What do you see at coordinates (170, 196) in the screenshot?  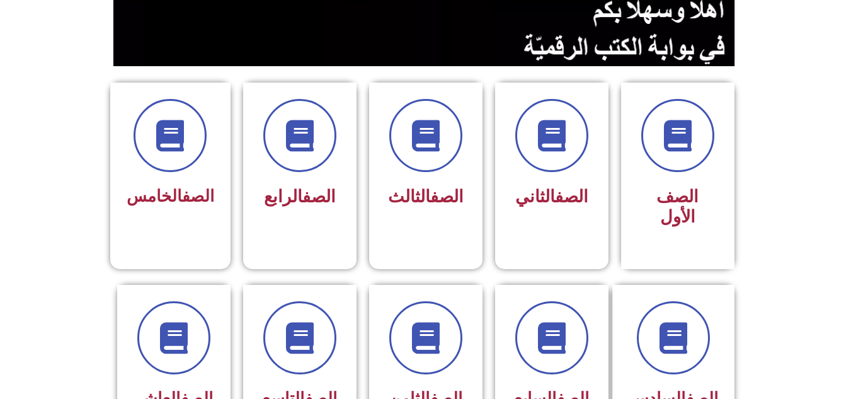 I see `span: الخامس` at bounding box center [170, 196].